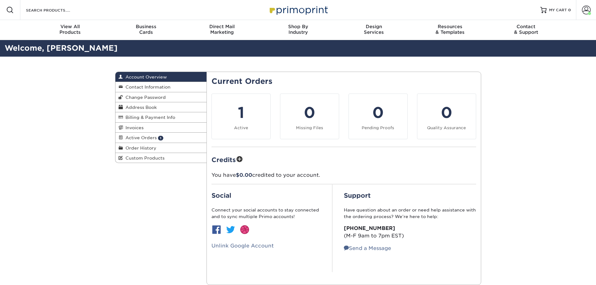 Image resolution: width=596 pixels, height=285 pixels. I want to click on a: Order History, so click(161, 148).